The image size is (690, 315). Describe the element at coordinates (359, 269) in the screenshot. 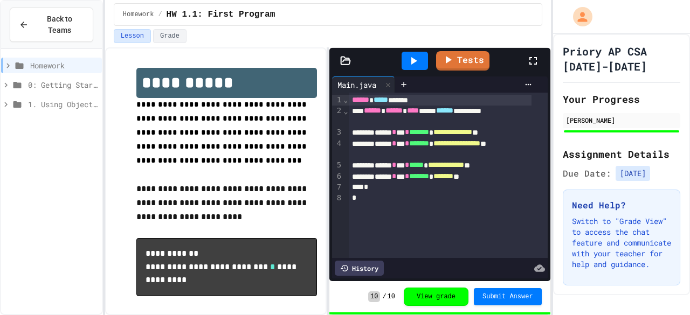

I see `div: History` at that location.